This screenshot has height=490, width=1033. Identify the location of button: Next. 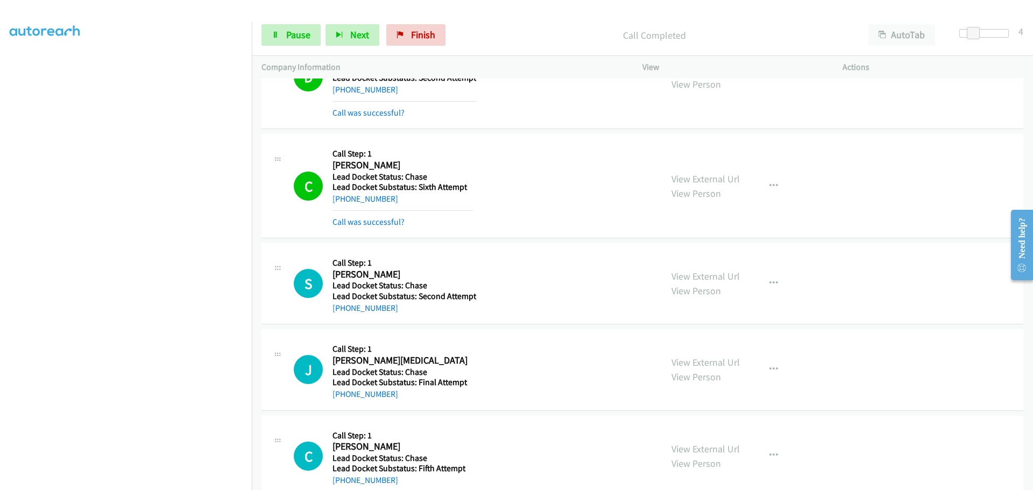
(352, 35).